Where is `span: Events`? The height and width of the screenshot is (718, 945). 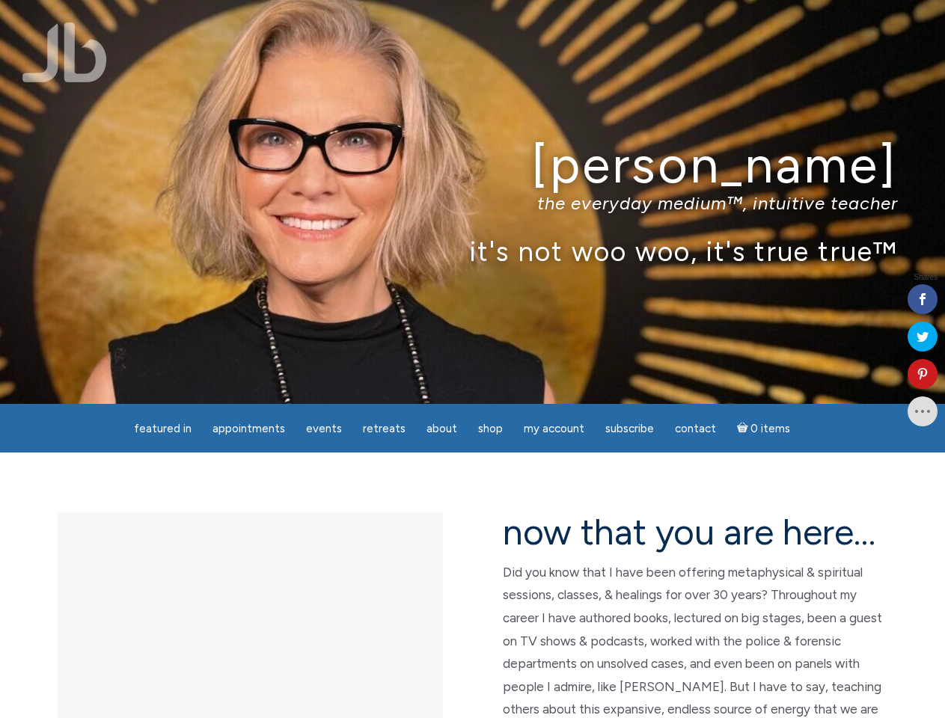 span: Events is located at coordinates (324, 429).